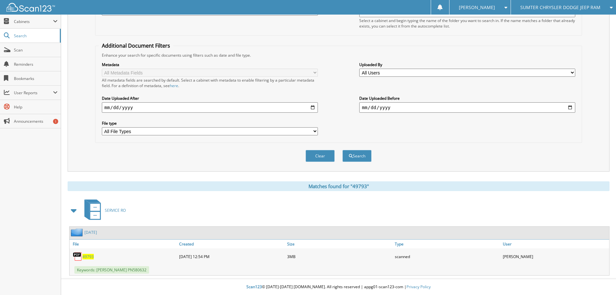 The height and width of the screenshot is (295, 616). Describe the element at coordinates (447, 243) in the screenshot. I see `a: Type` at that location.